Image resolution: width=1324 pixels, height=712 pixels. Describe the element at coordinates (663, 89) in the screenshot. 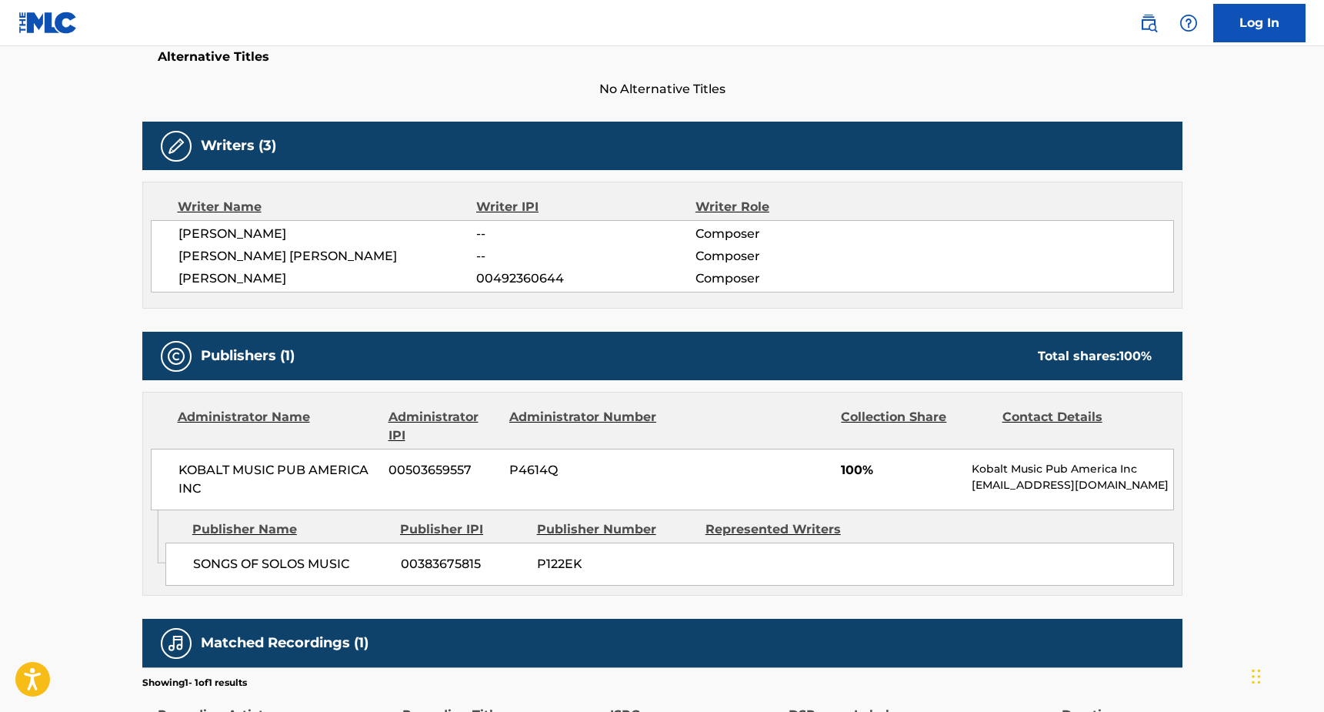

I see `span: No Alternative Titles` at that location.